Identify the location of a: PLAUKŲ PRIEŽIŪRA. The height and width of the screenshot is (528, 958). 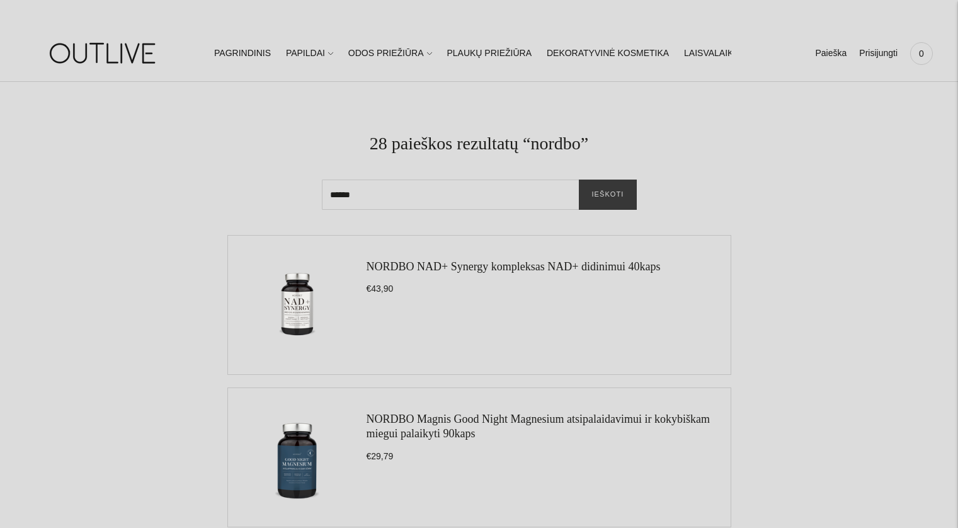
(489, 54).